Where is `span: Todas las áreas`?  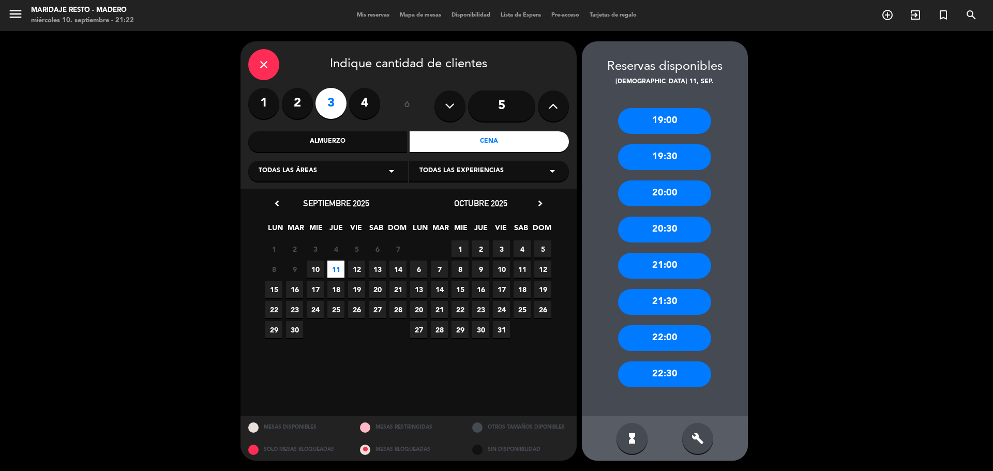
span: Todas las áreas is located at coordinates (288, 171).